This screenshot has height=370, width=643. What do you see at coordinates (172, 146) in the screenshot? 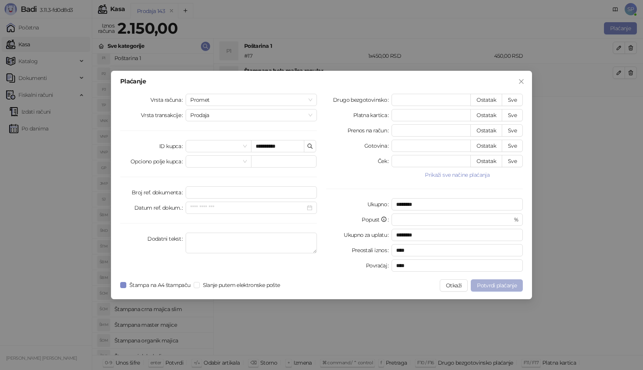
I see `label: ID kupca` at bounding box center [172, 146].